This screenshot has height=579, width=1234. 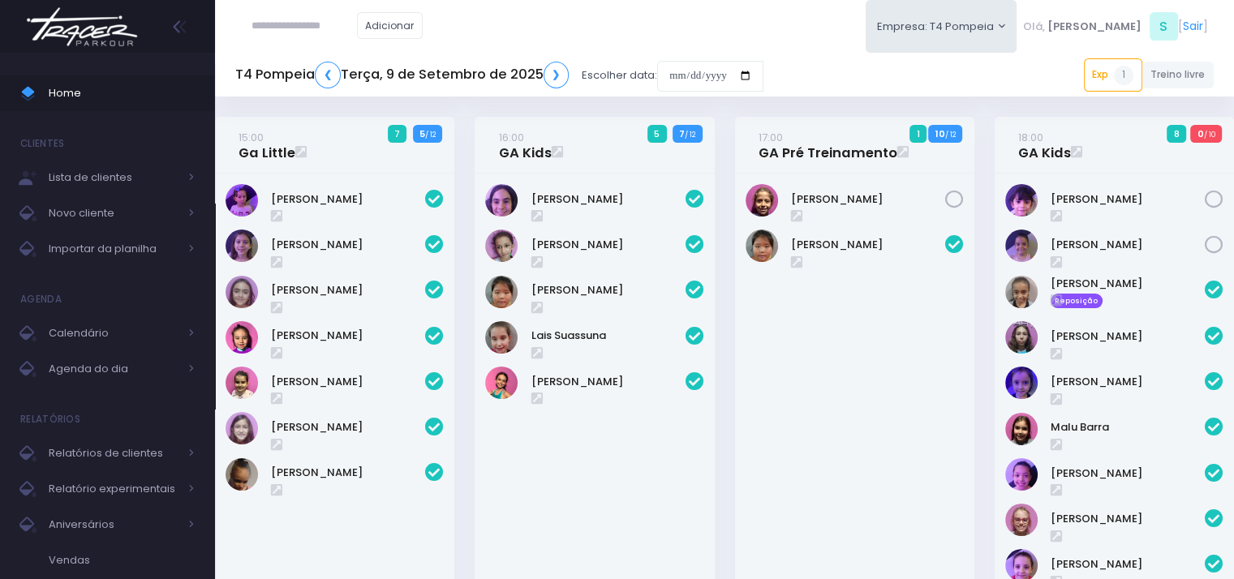 What do you see at coordinates (402, 75) in the screenshot?
I see `h5: T4 Pompeia Terça, 9 de Setembro de 2025` at bounding box center [402, 75].